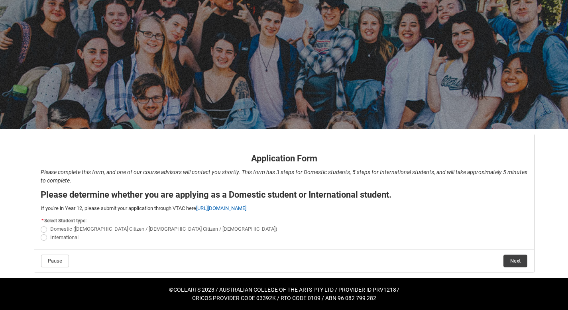 The image size is (568, 310). I want to click on span: Select Student type:, so click(65, 221).